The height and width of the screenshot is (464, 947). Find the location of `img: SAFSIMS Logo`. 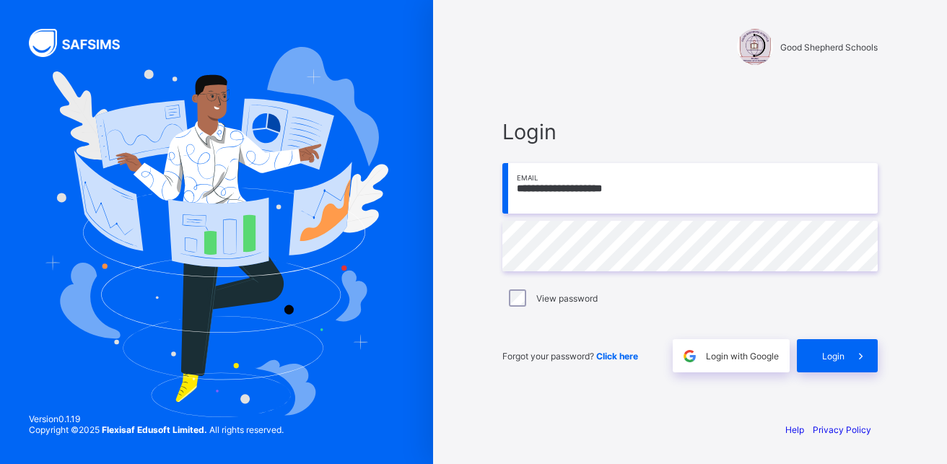

img: SAFSIMS Logo is located at coordinates (83, 43).